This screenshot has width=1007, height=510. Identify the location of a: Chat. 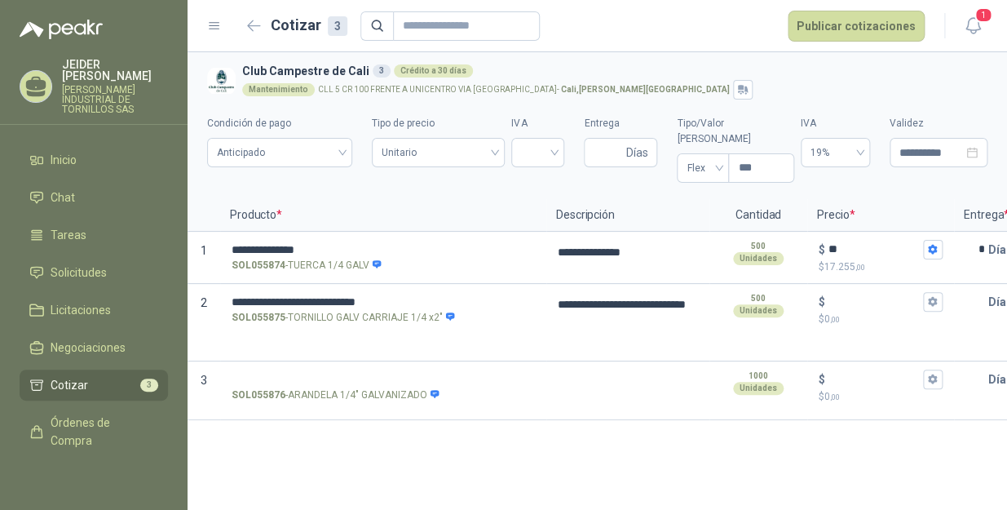
(94, 197).